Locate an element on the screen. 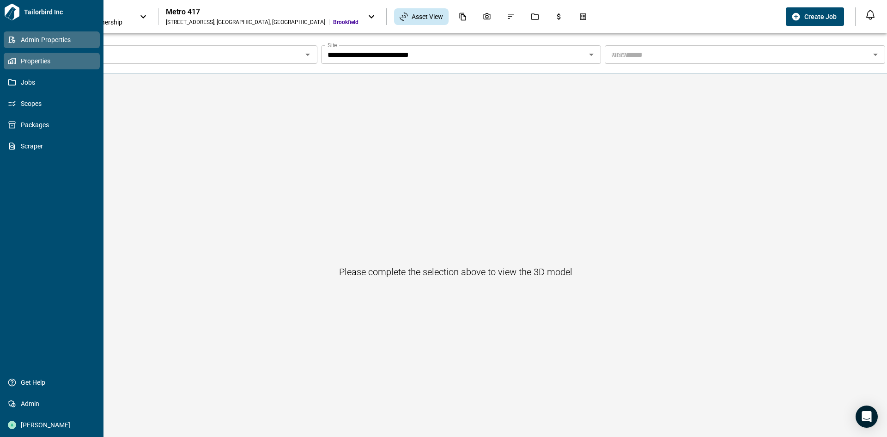  span: Brookfield is located at coordinates (346, 22).